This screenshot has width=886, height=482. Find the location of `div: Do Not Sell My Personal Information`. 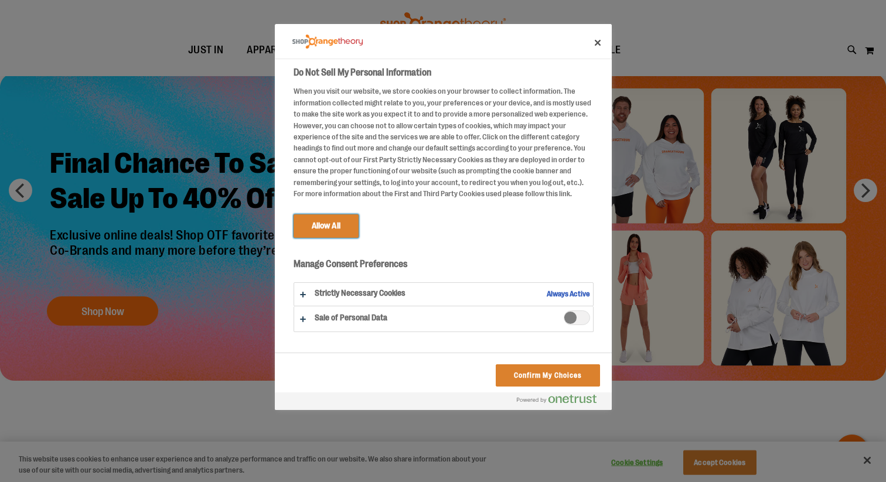

div: Do Not Sell My Personal Information is located at coordinates (443, 217).